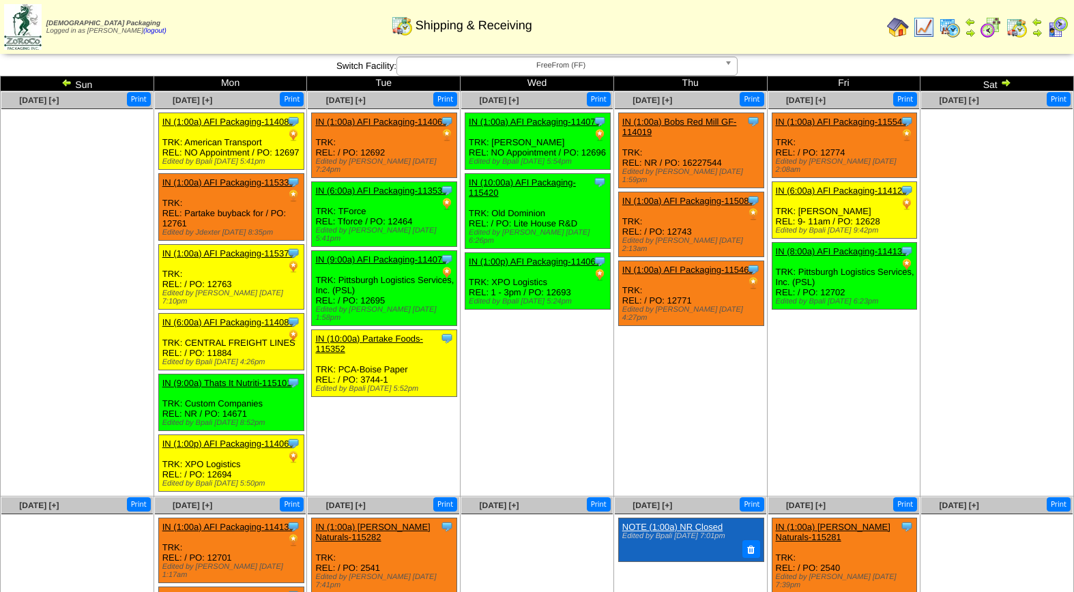  What do you see at coordinates (690, 151) in the screenshot?
I see `div: TRK: REL: NR / PO: 16227544` at bounding box center [690, 151].